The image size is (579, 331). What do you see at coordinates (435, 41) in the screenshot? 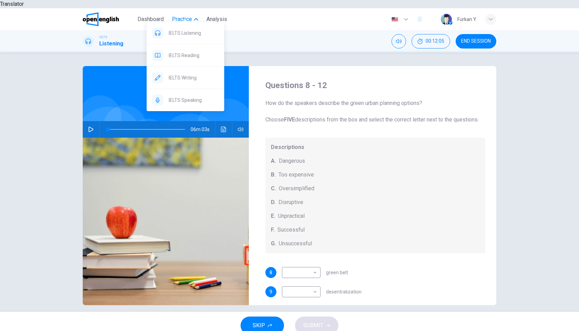
I see `span: 00:12:05` at bounding box center [435, 41].